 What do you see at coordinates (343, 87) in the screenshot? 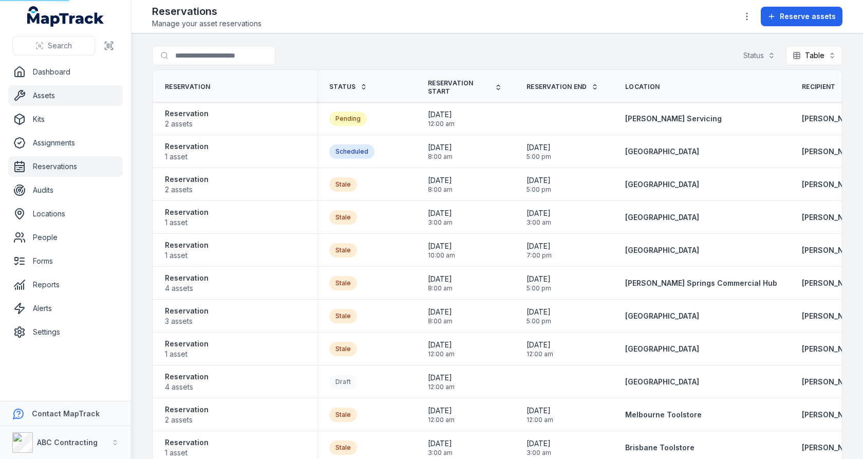
I see `span: Status` at bounding box center [343, 87].